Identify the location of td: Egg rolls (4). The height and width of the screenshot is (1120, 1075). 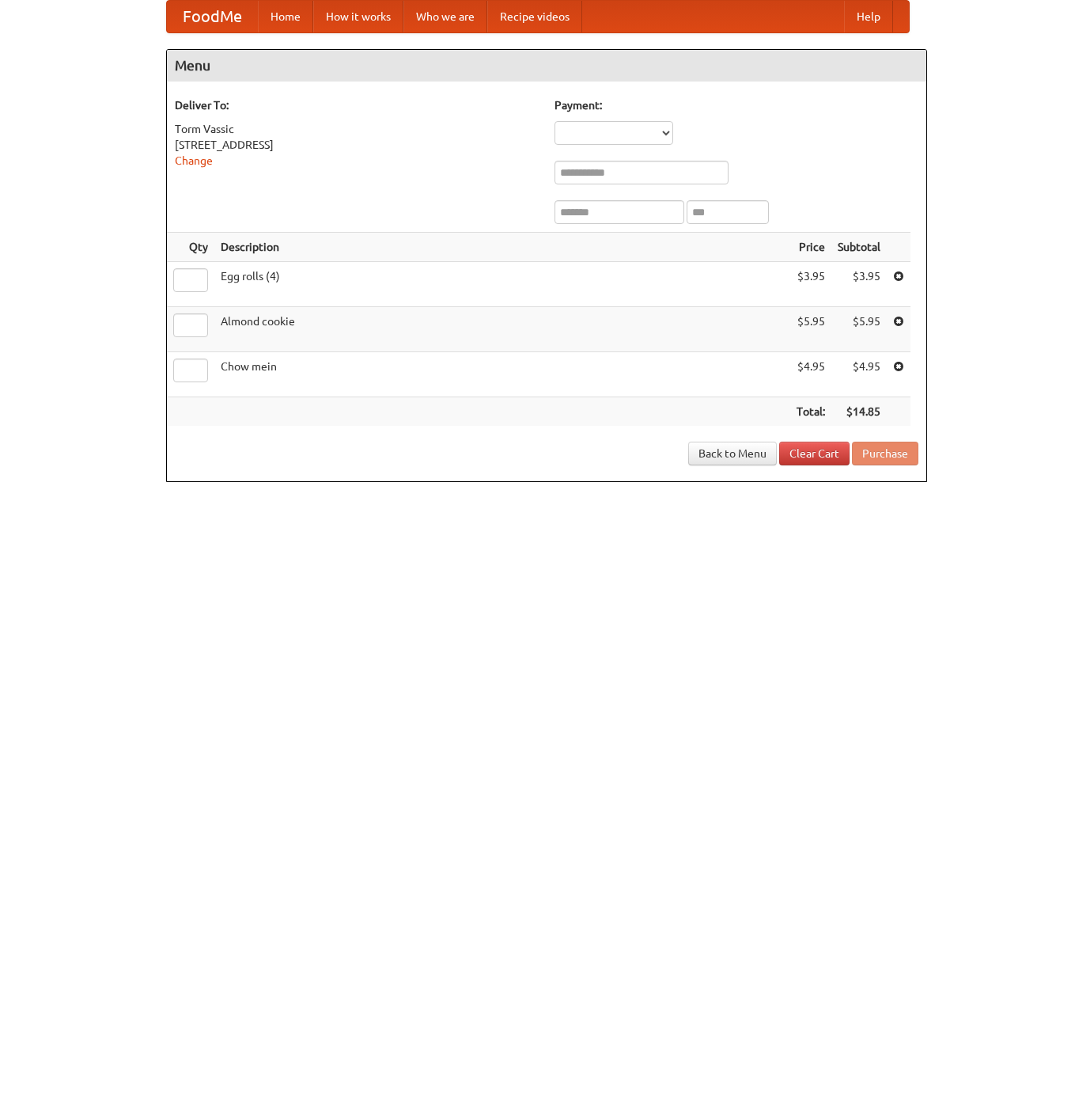
(502, 284).